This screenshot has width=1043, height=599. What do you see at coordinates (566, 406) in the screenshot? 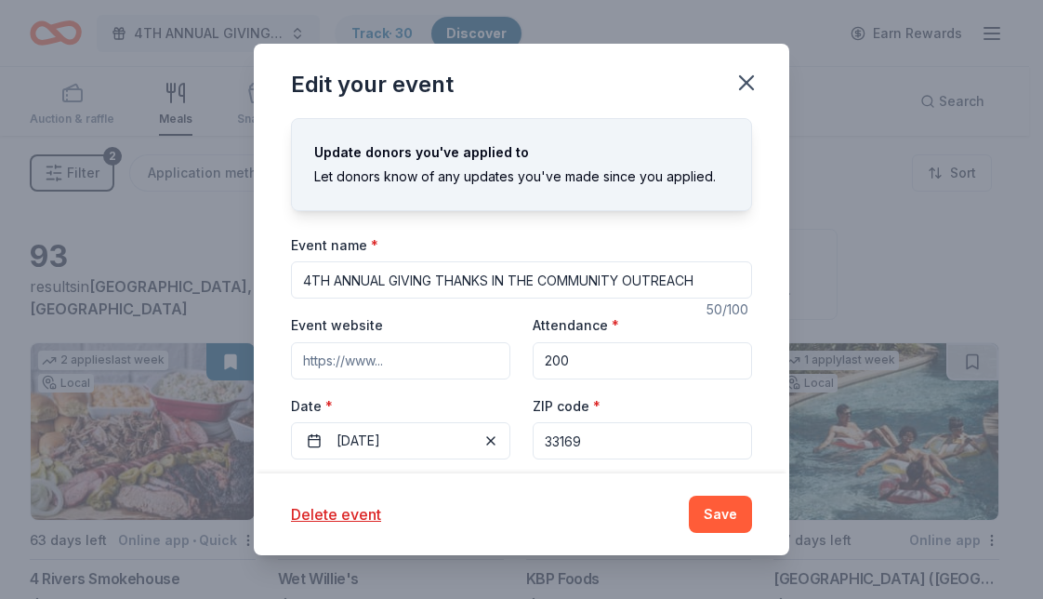
I see `label: ZIP code` at bounding box center [566, 406].